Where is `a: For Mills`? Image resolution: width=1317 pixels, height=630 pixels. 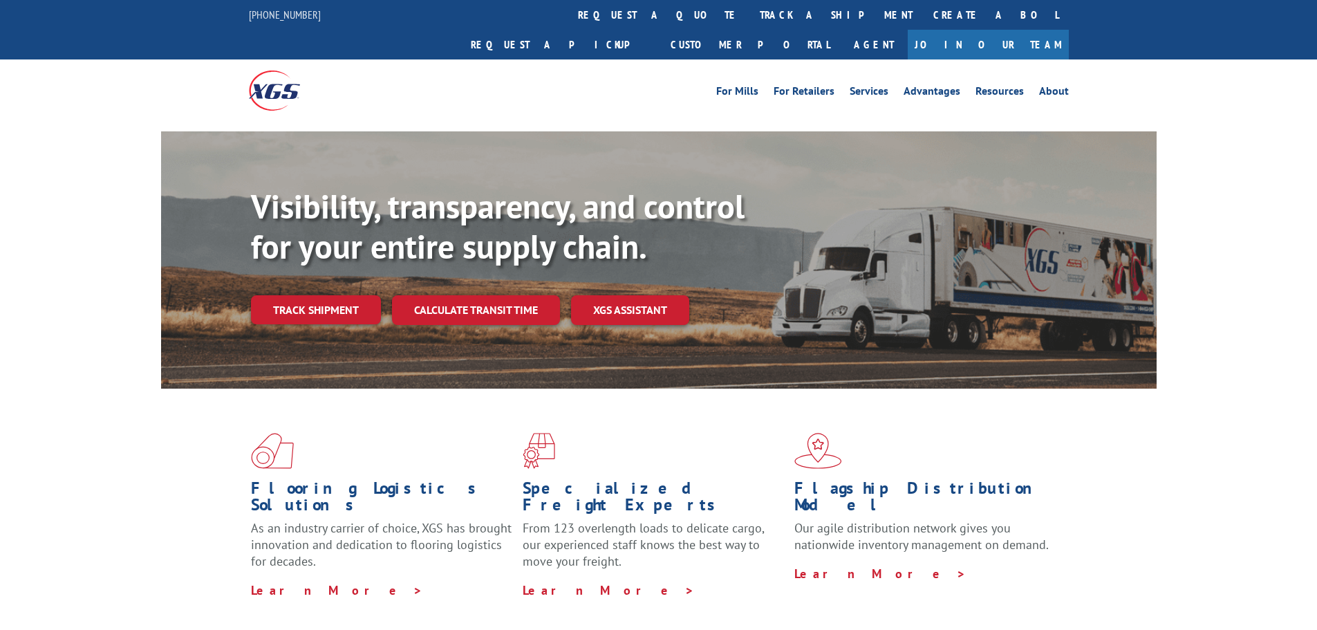 a: For Mills is located at coordinates (737, 93).